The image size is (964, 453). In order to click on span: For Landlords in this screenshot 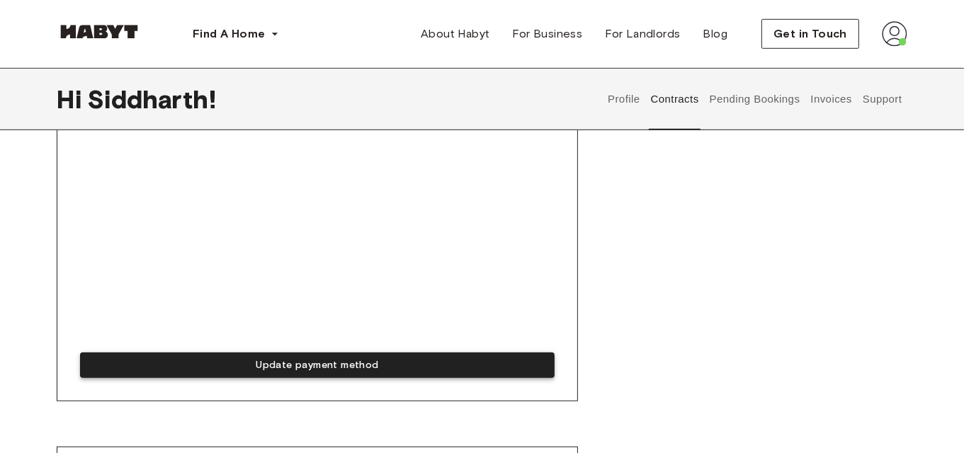, I will do `click(643, 34)`.